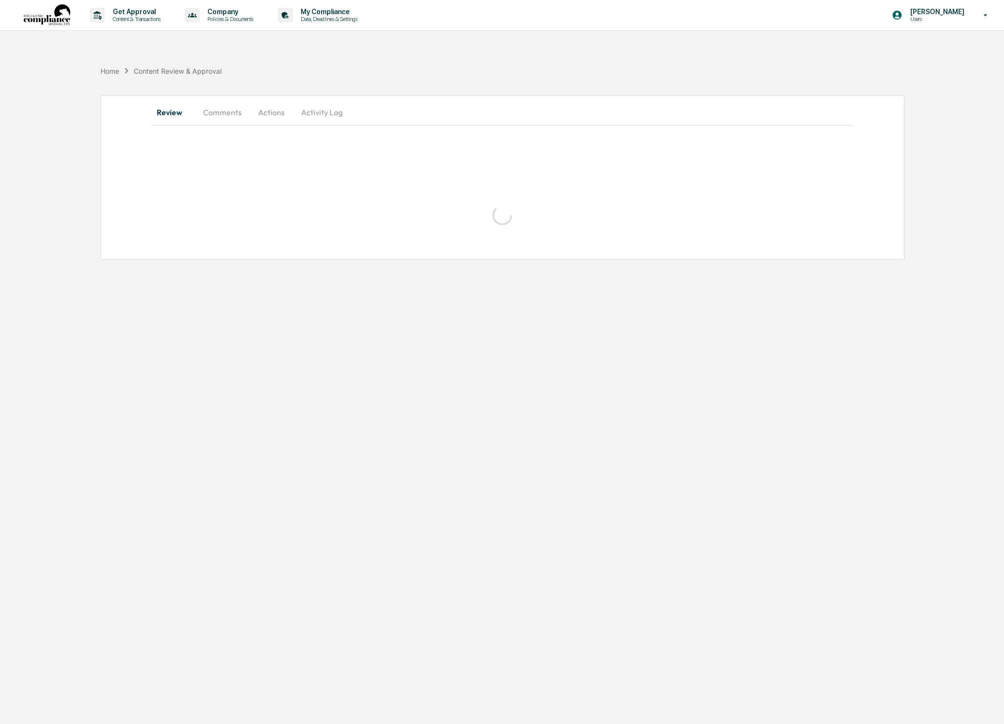 The height and width of the screenshot is (724, 1004). I want to click on p: Policies & Documents, so click(229, 19).